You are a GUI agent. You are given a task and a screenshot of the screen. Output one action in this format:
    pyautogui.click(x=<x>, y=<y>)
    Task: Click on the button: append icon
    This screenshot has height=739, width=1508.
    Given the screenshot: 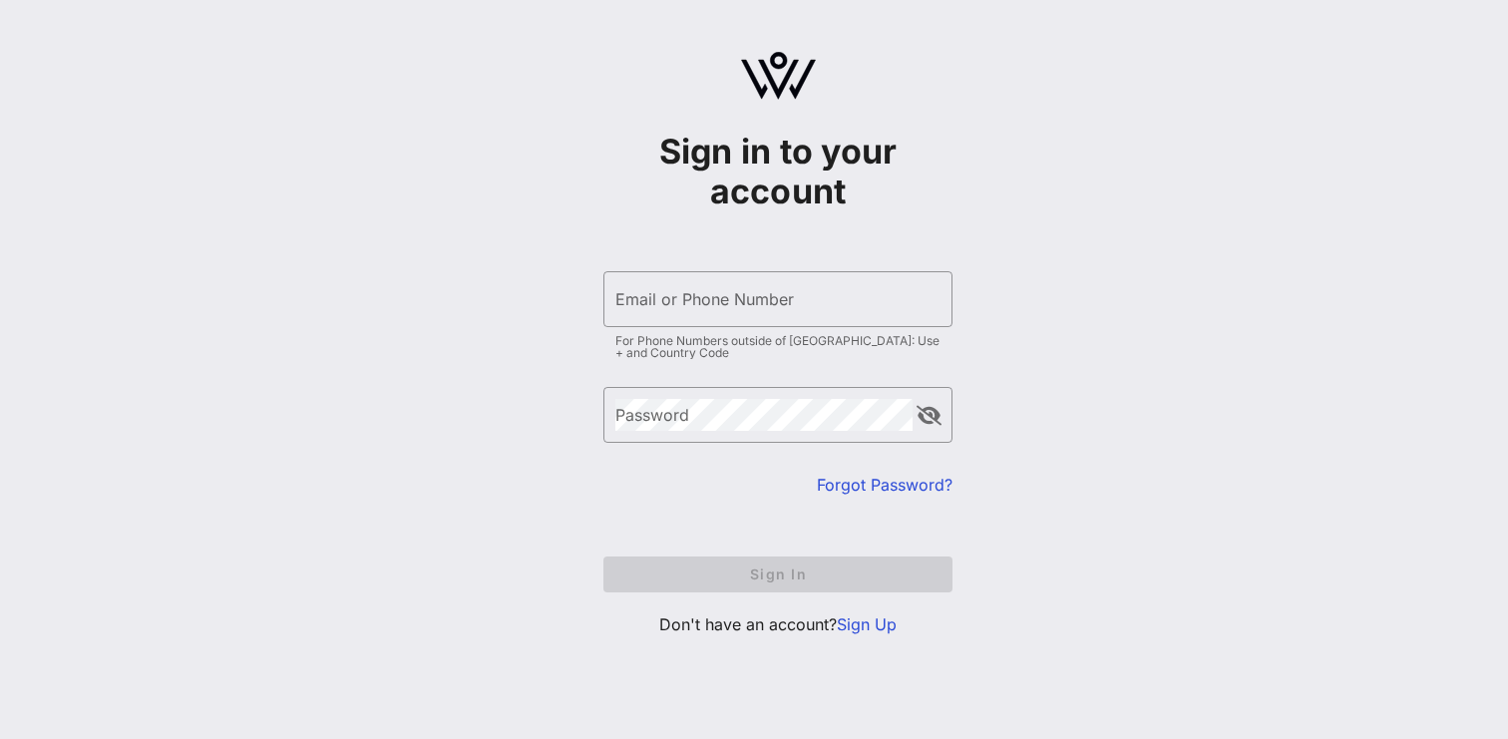 What is the action you would take?
    pyautogui.click(x=929, y=416)
    